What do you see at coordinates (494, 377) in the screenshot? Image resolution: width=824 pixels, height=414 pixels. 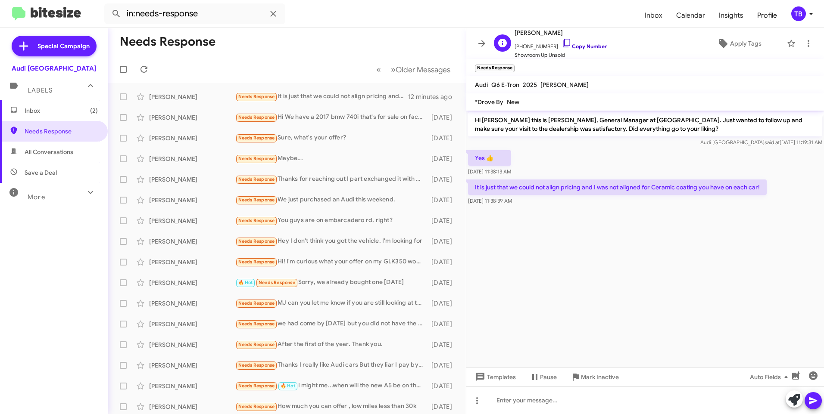 I see `button: Templates` at bounding box center [494, 377].